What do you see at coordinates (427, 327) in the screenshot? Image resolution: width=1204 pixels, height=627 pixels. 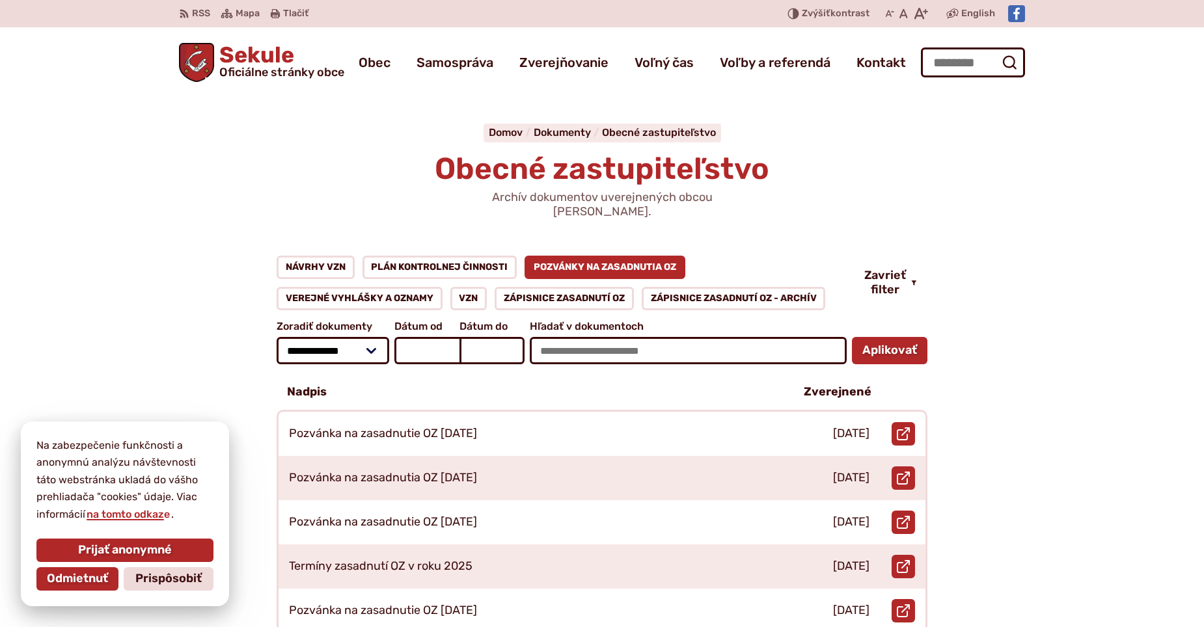 I see `span: Dátum od` at bounding box center [427, 327].